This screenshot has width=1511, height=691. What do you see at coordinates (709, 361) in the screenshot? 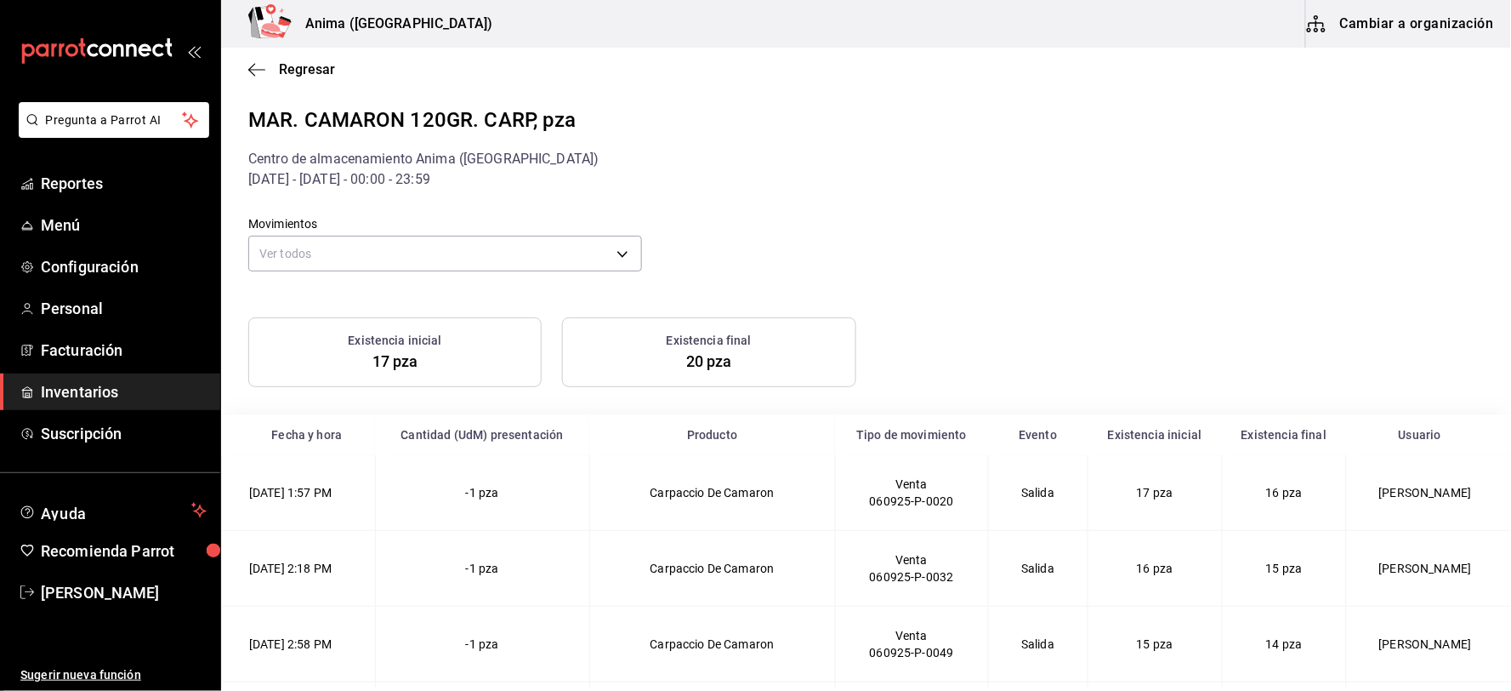
I see `span: 20 pza` at bounding box center [709, 361].